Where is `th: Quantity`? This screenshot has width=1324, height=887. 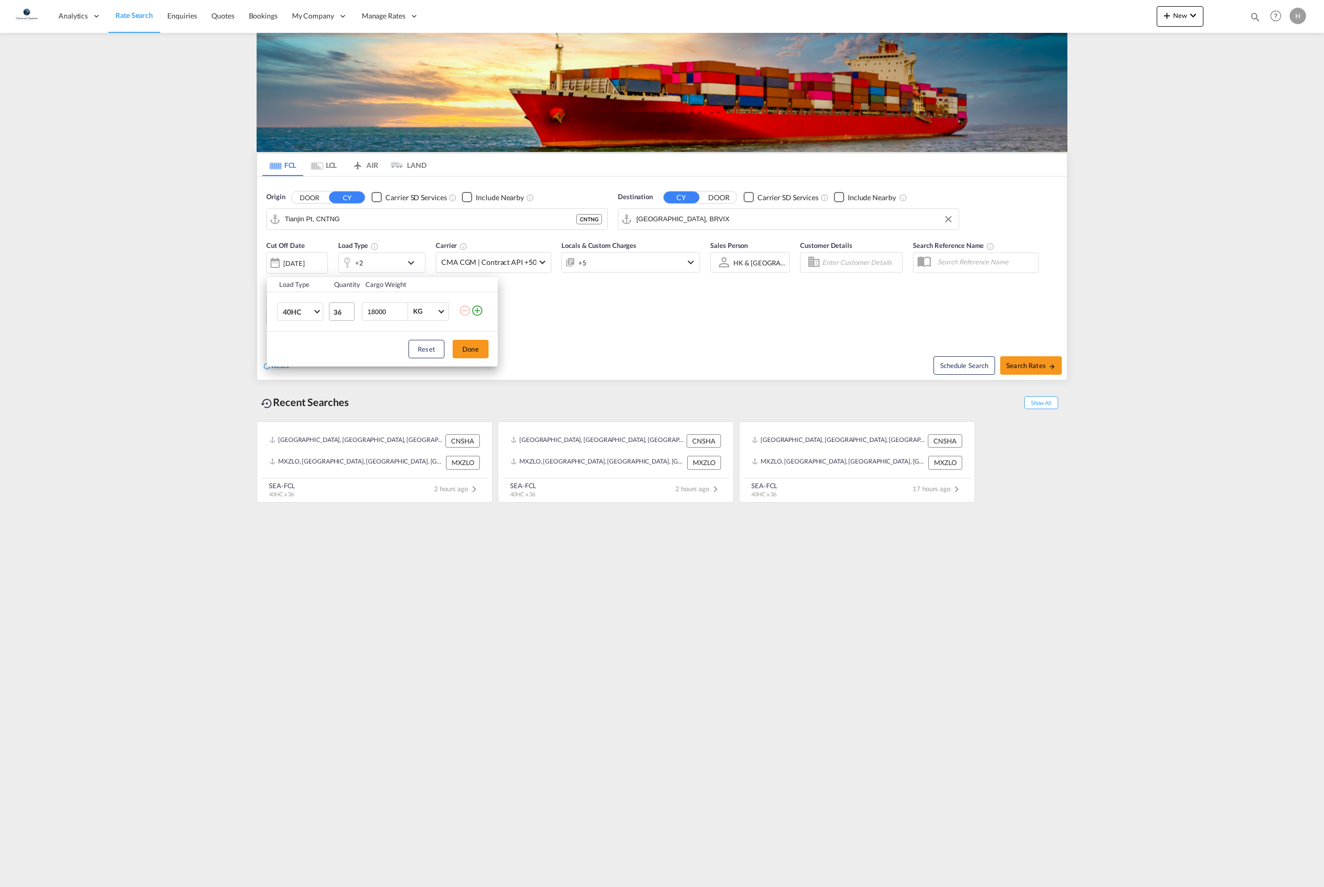 th: Quantity is located at coordinates (344, 284).